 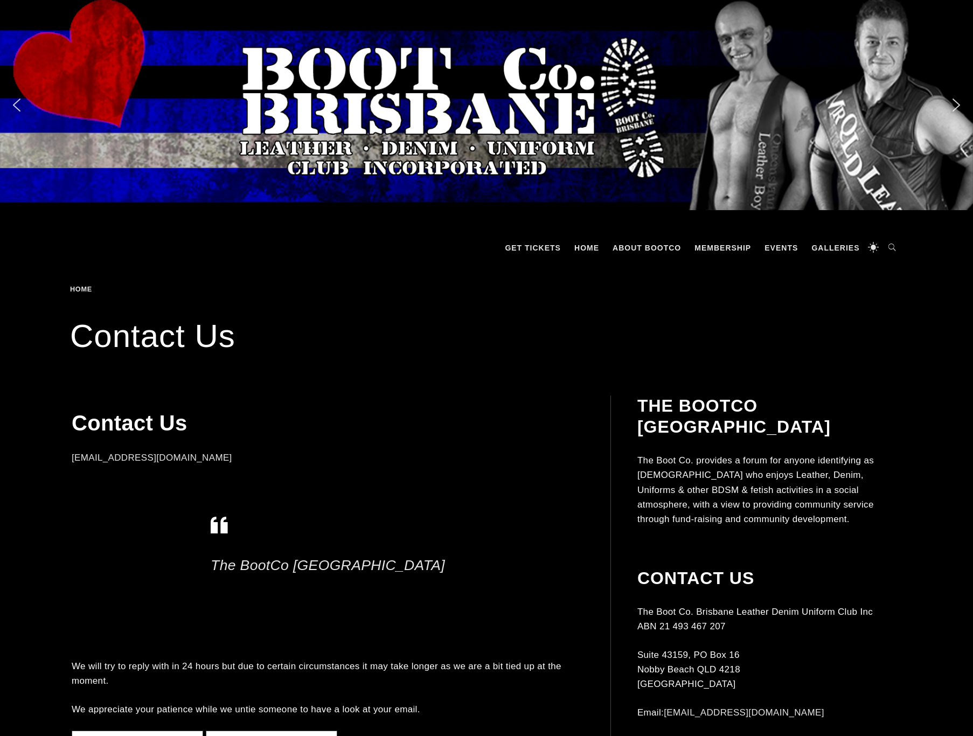 What do you see at coordinates (769, 712) in the screenshot?
I see `p: Email:` at bounding box center [769, 712].